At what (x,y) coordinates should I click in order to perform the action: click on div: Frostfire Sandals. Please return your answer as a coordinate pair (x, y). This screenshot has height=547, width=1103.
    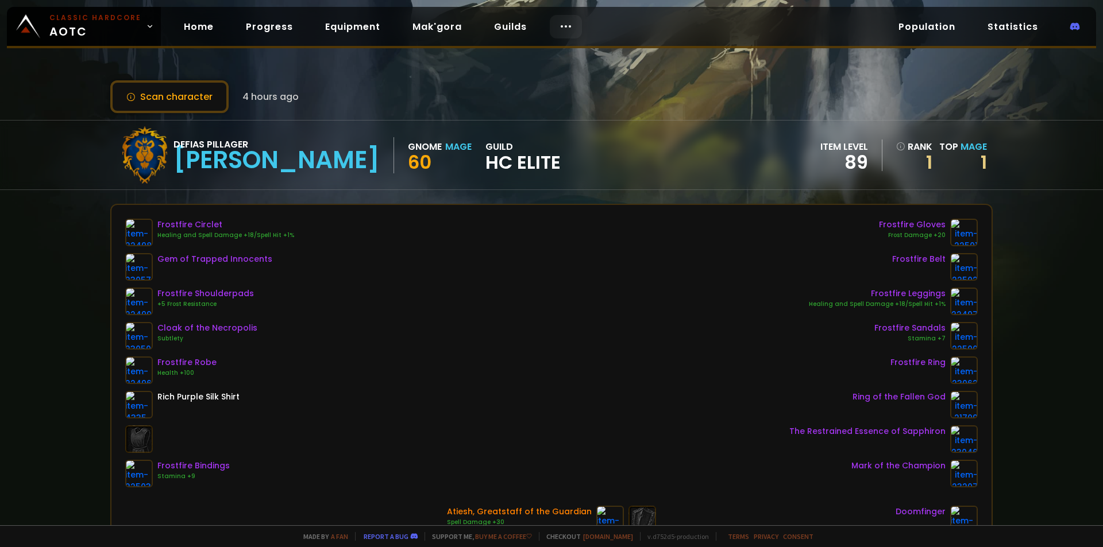
    Looking at the image, I should click on (910, 328).